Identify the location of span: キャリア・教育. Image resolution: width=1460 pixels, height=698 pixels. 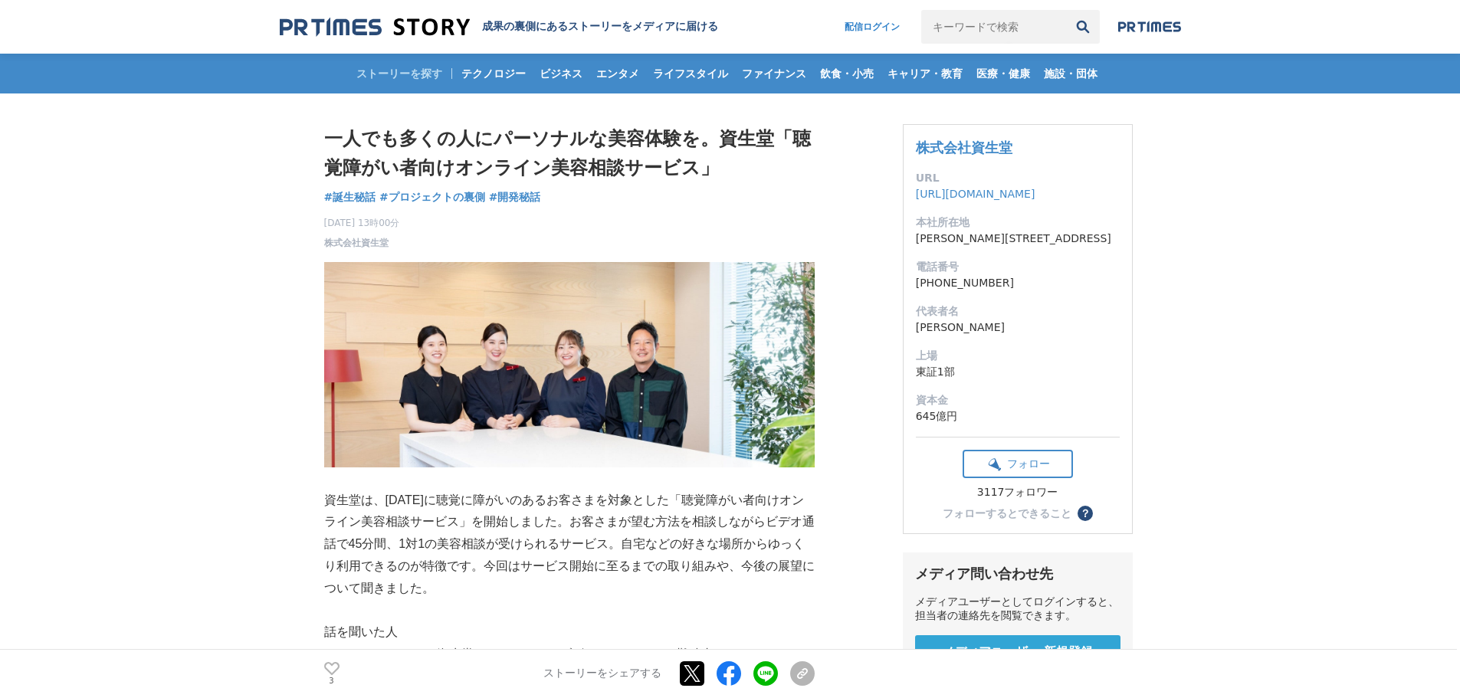
(925, 74).